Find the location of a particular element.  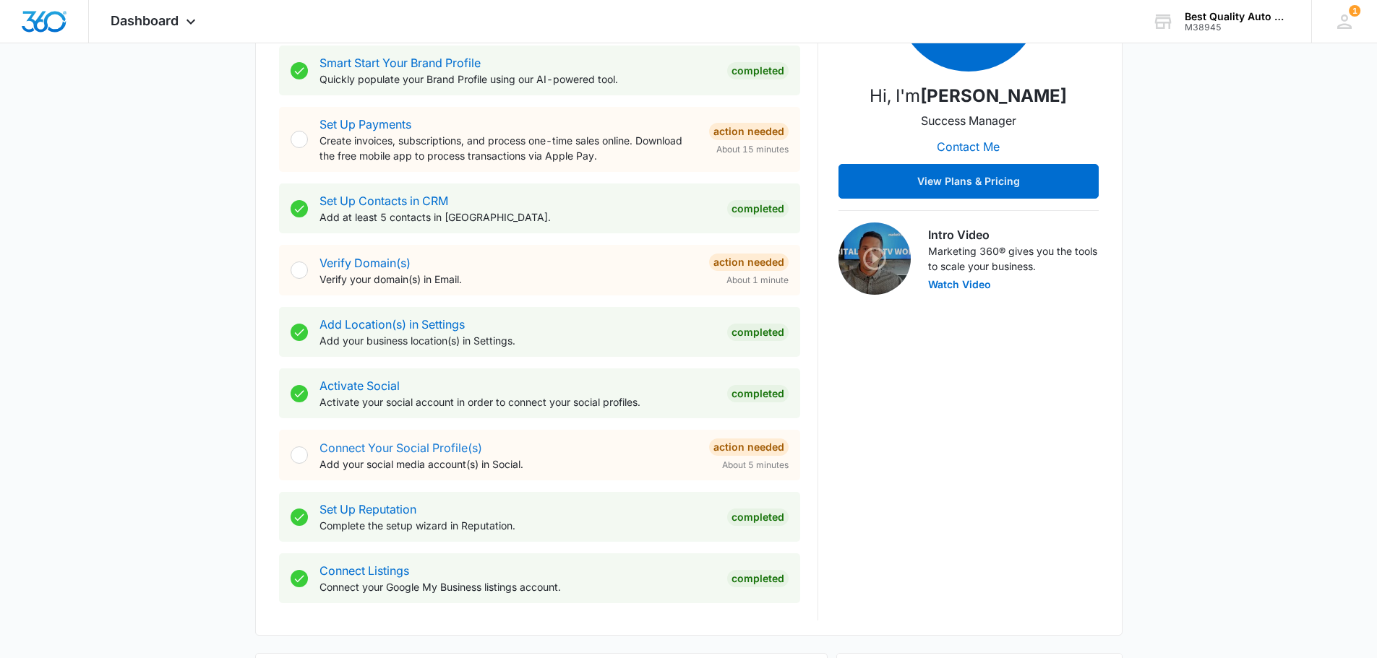

a: Set Up Reputation is located at coordinates (368, 510).